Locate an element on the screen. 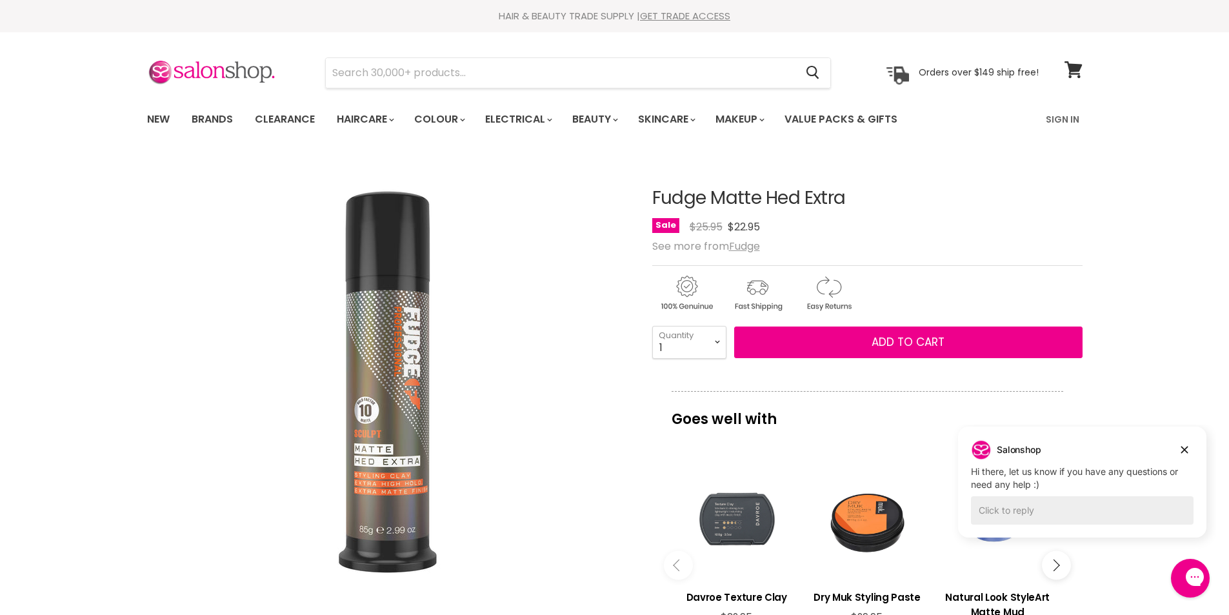 The image size is (1229, 615). a: Value Packs & Gifts is located at coordinates (841, 119).